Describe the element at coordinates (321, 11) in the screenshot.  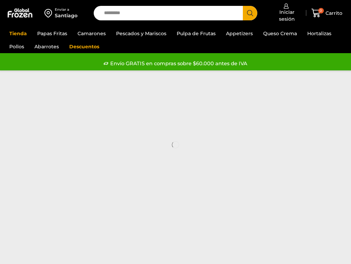
I see `span: 0` at that location.